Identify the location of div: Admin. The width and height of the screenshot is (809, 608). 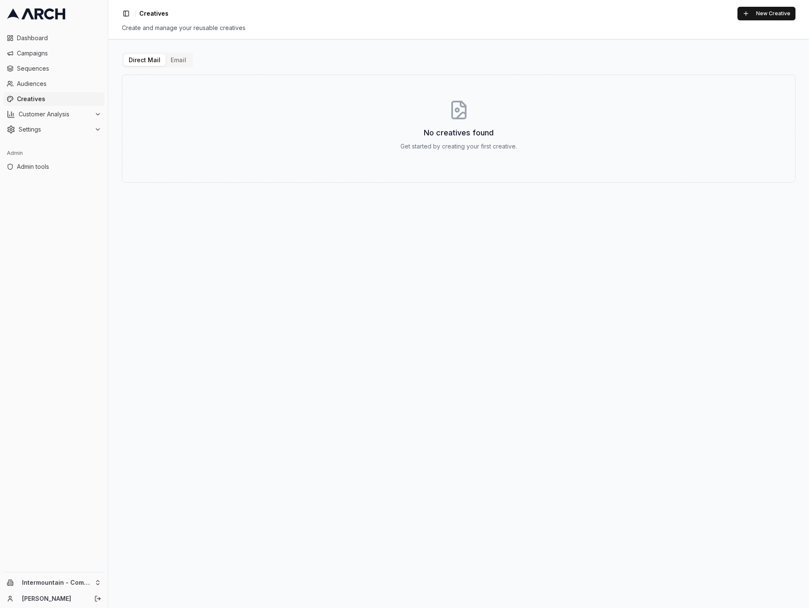
(54, 153).